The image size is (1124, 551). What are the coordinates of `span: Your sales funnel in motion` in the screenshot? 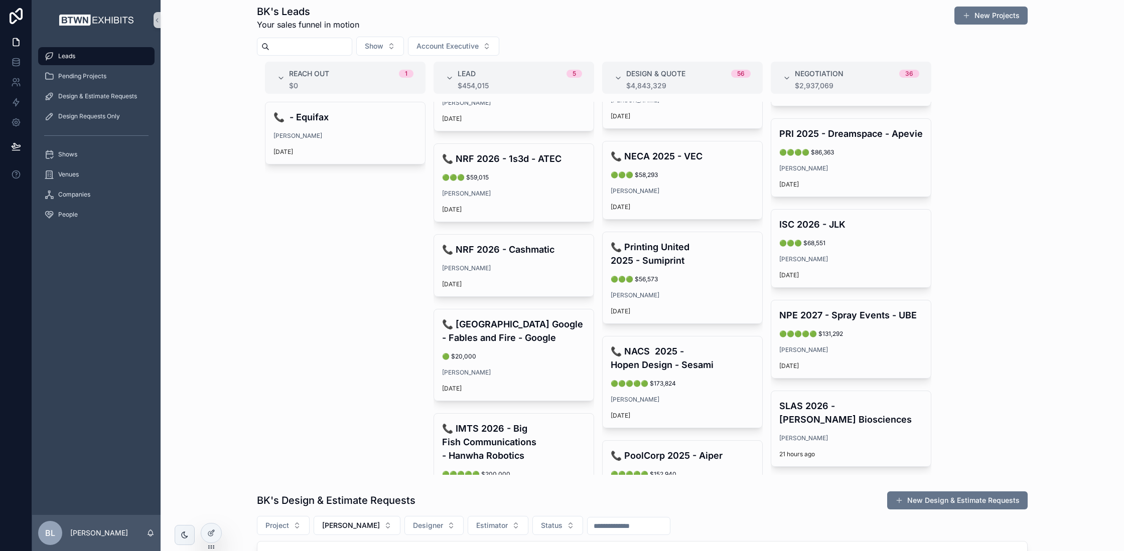 It's located at (308, 25).